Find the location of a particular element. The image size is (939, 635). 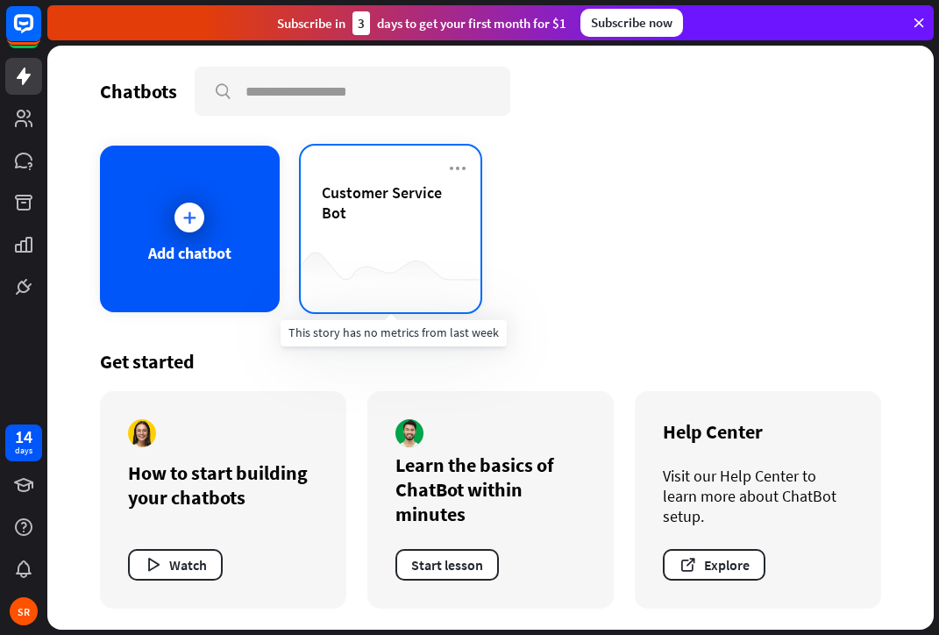

div: SR is located at coordinates (24, 611).